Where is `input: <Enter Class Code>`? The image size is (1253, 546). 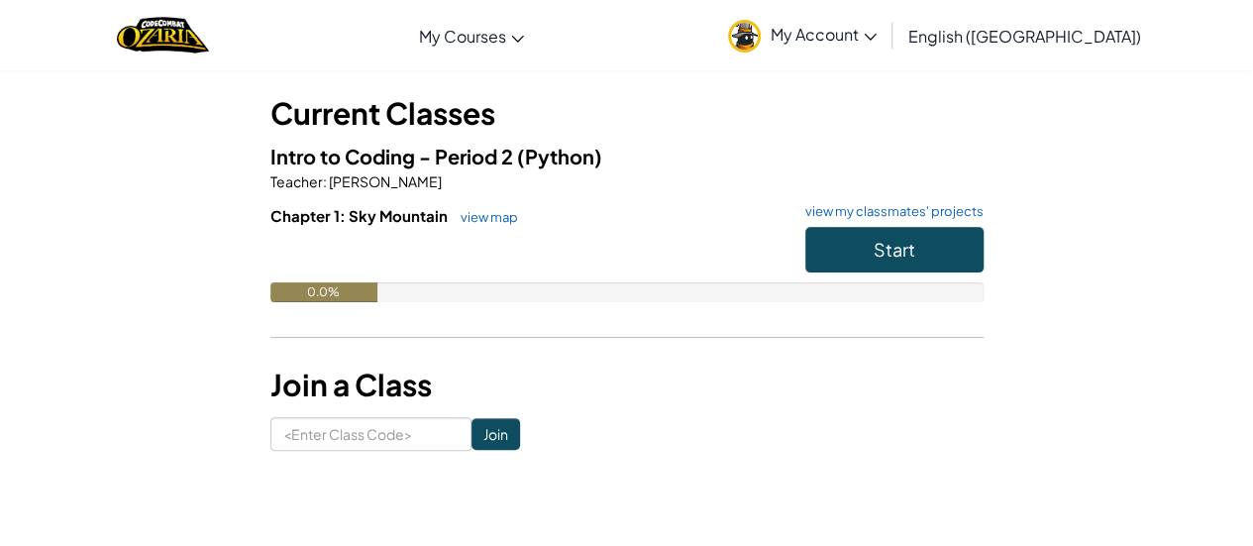
input: <Enter Class Code> is located at coordinates (371, 434).